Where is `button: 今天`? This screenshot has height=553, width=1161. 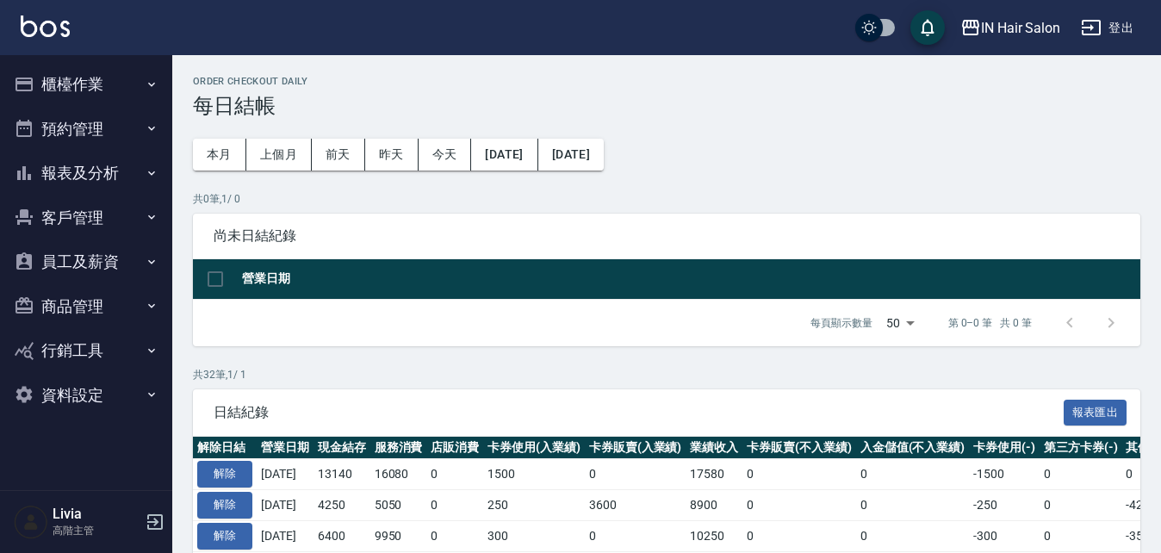
button: 今天 is located at coordinates (445, 154).